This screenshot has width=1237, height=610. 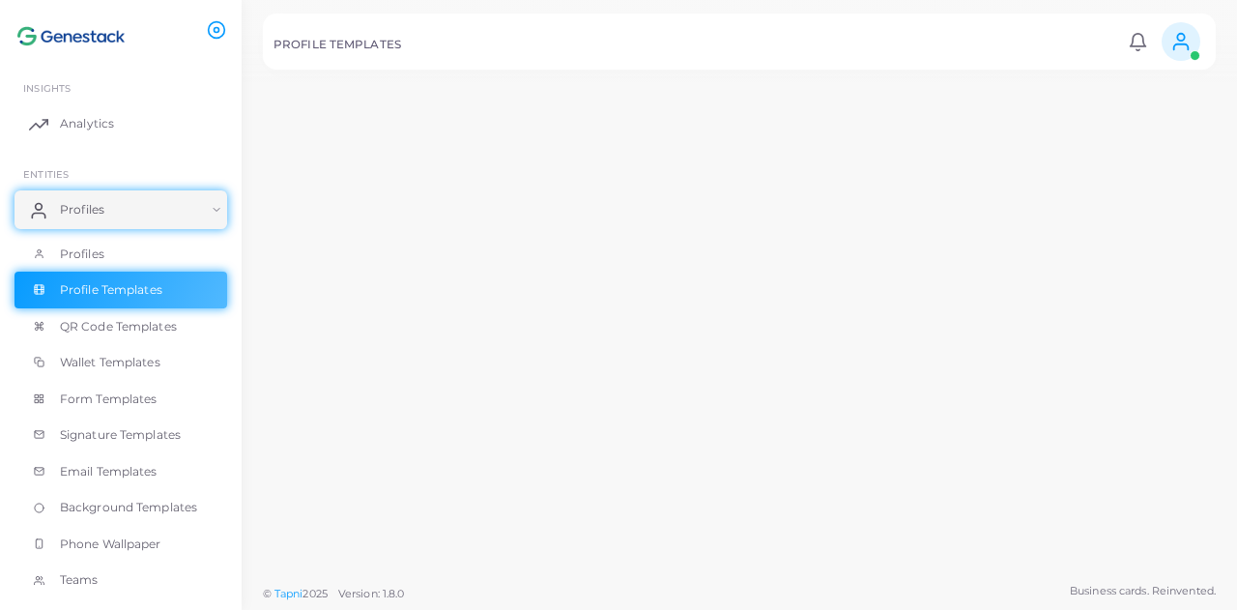 What do you see at coordinates (120, 435) in the screenshot?
I see `span: Signature Templates` at bounding box center [120, 435].